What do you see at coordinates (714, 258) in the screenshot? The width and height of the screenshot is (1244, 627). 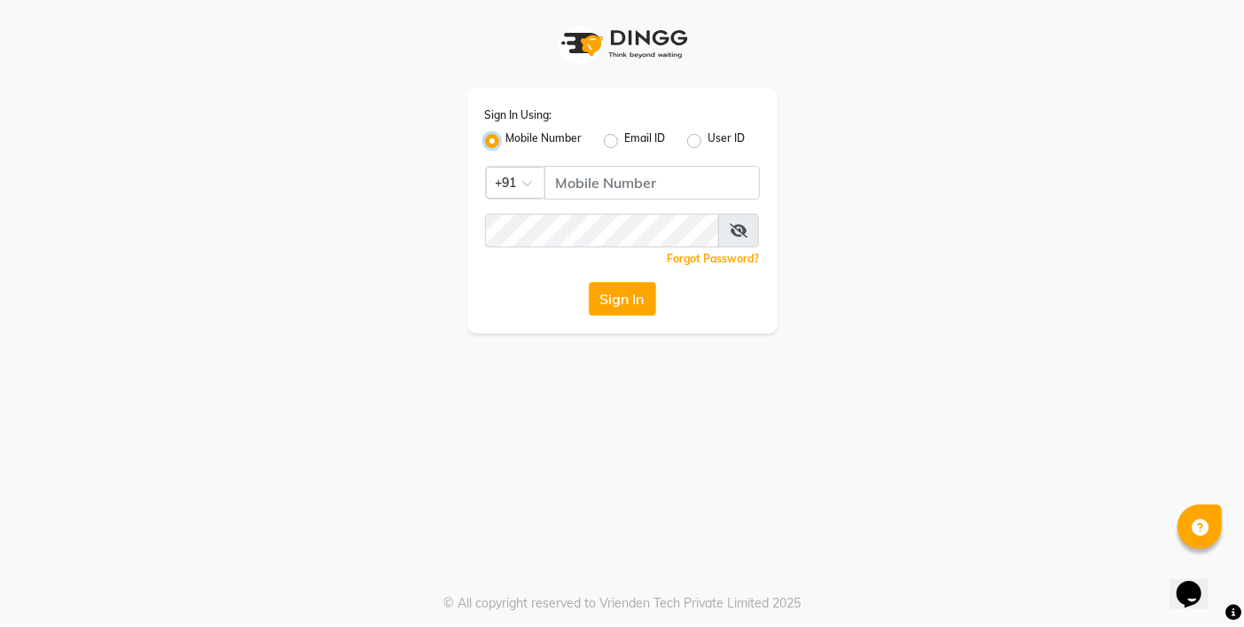 I see `a: Forgot Password?` at bounding box center [714, 258].